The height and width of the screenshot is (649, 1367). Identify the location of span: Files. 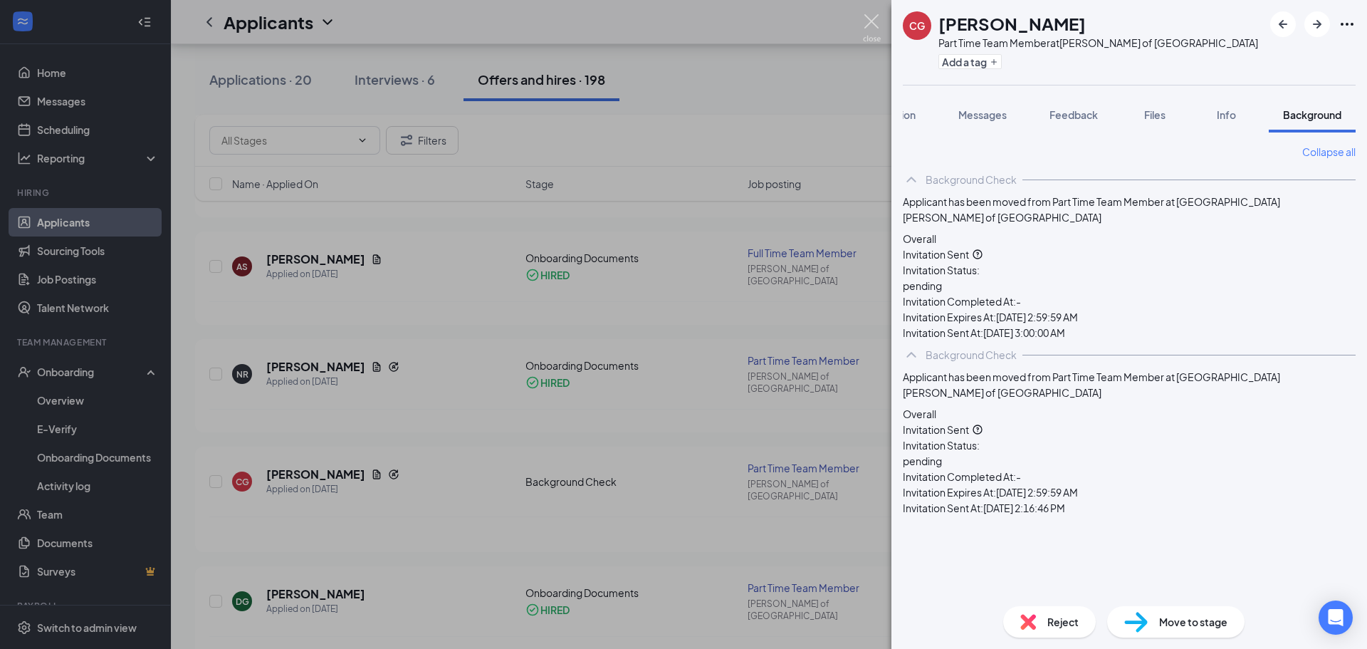
(1155, 115).